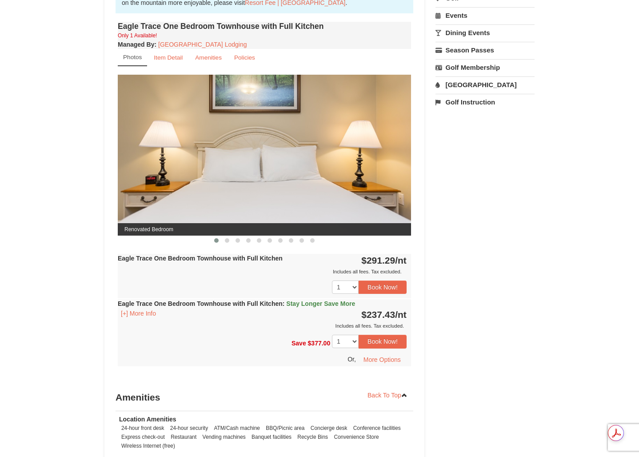 Image resolution: width=639 pixels, height=457 pixels. What do you see at coordinates (148, 446) in the screenshot?
I see `li: Wireless Internet (free)` at bounding box center [148, 446].